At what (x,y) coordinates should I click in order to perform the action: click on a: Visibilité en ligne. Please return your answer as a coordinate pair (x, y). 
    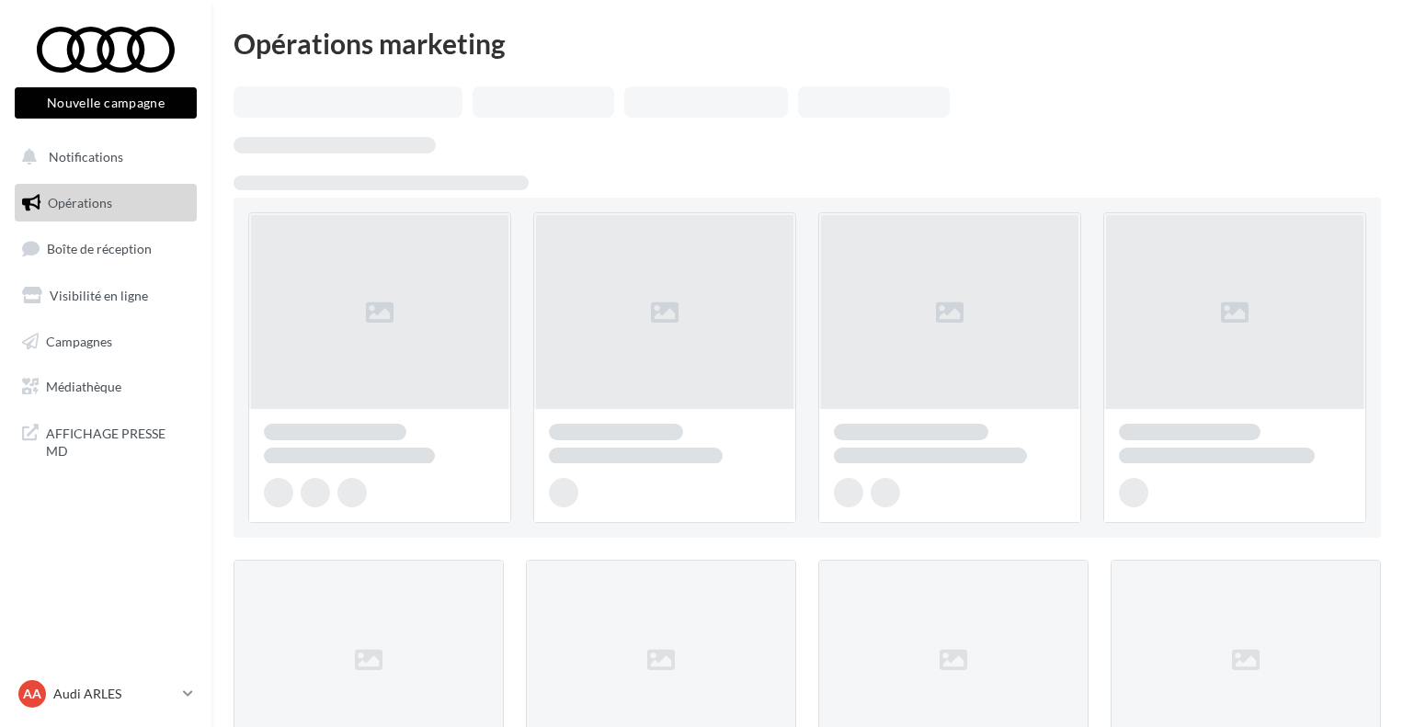
    Looking at the image, I should click on (106, 296).